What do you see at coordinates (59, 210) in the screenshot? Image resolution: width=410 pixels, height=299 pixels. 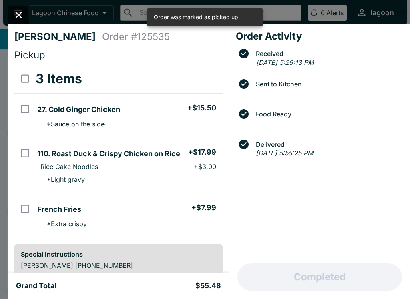 I see `h5: French Fries` at bounding box center [59, 210].